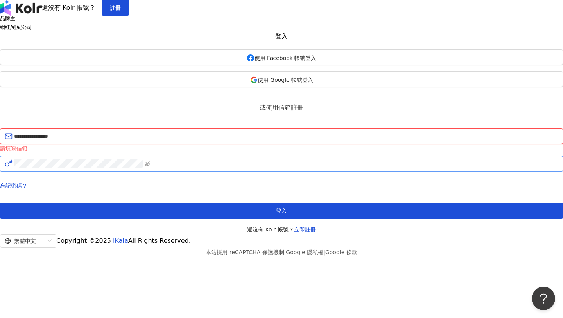  What do you see at coordinates (342, 252) in the screenshot?
I see `a: Google 條款` at bounding box center [342, 252].